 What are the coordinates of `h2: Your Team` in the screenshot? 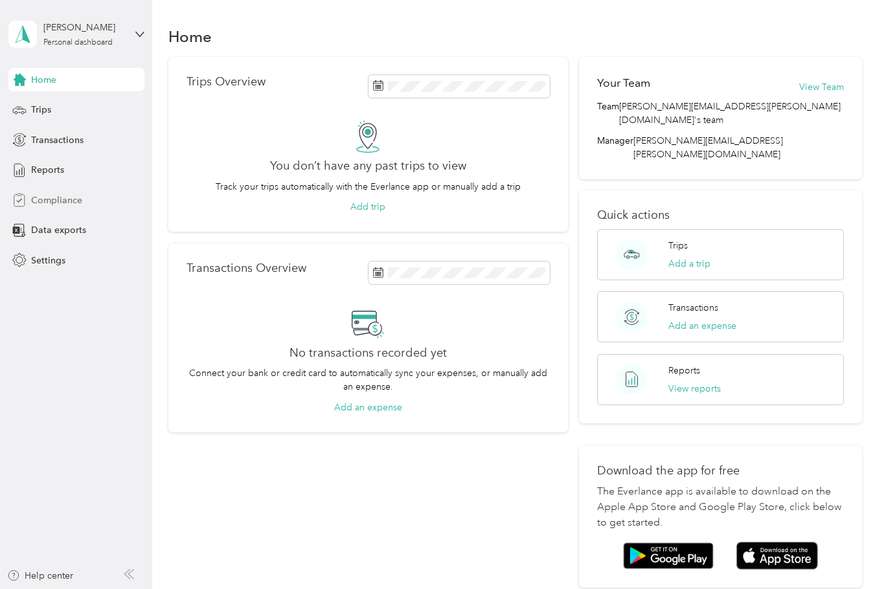 It's located at (624, 83).